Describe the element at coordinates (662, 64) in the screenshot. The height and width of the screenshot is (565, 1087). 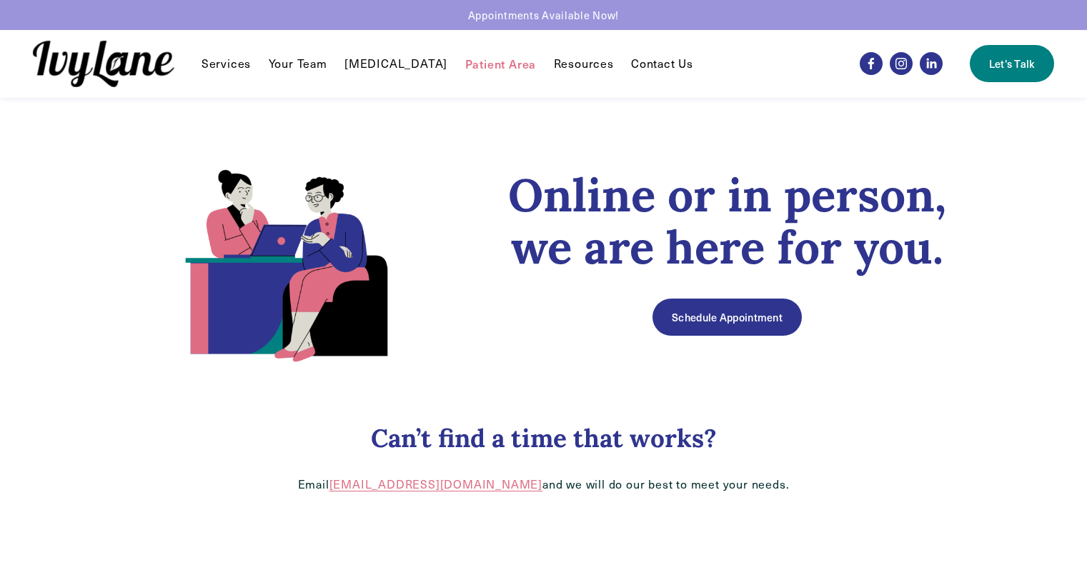
I see `a: Contact Us` at that location.